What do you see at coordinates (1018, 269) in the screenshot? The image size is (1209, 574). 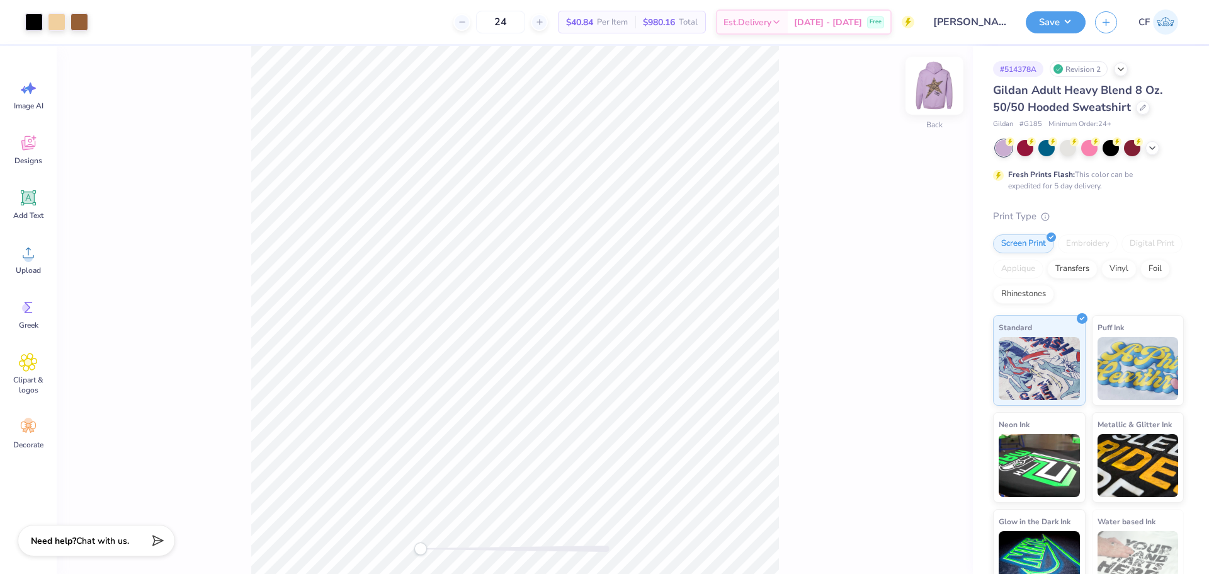 I see `div: Applique` at bounding box center [1018, 269].